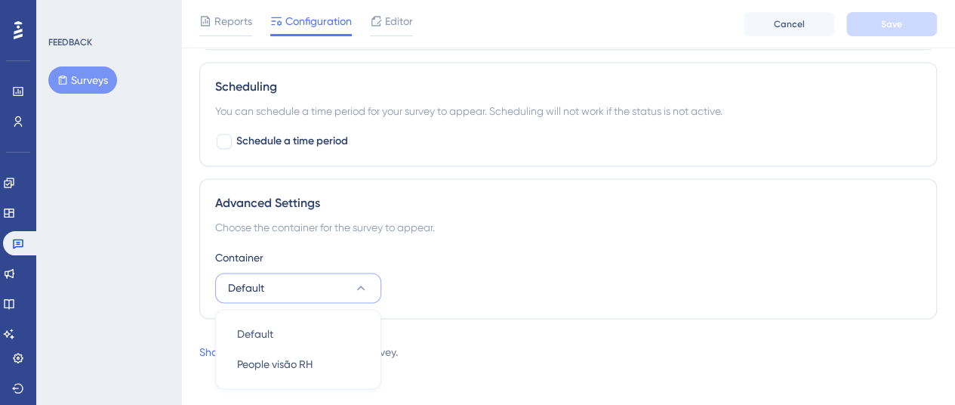 This screenshot has height=405, width=955. What do you see at coordinates (568, 203) in the screenshot?
I see `div: Advanced Settings` at bounding box center [568, 203].